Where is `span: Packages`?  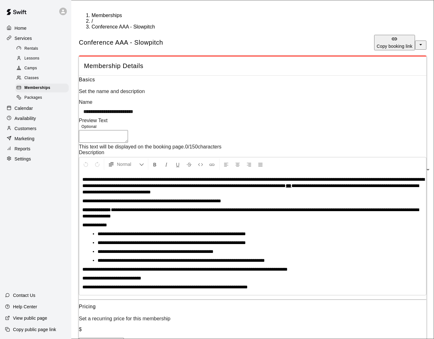
span: Packages is located at coordinates (33, 98).